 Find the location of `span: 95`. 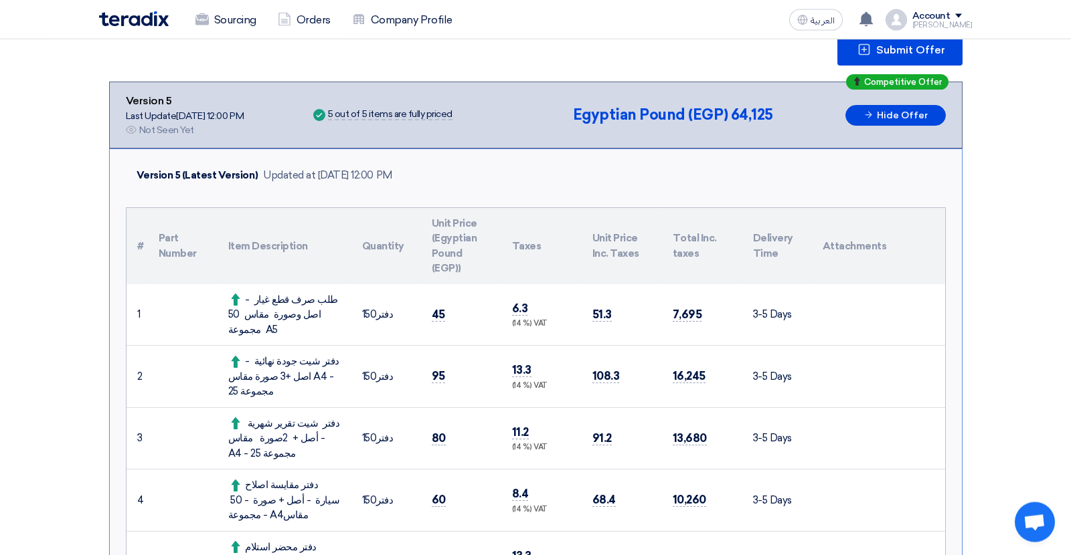

span: 95 is located at coordinates (438, 375).